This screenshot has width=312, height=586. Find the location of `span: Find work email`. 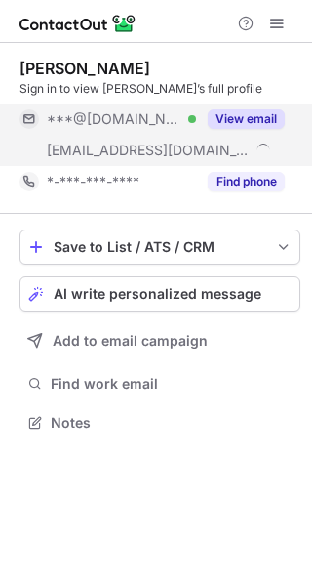

span: Find work email is located at coordinates (172, 384).